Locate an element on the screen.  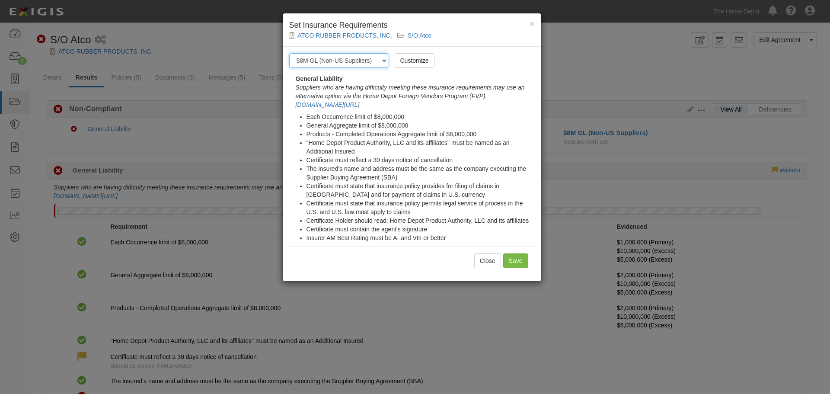
a: Customize is located at coordinates (414, 61).